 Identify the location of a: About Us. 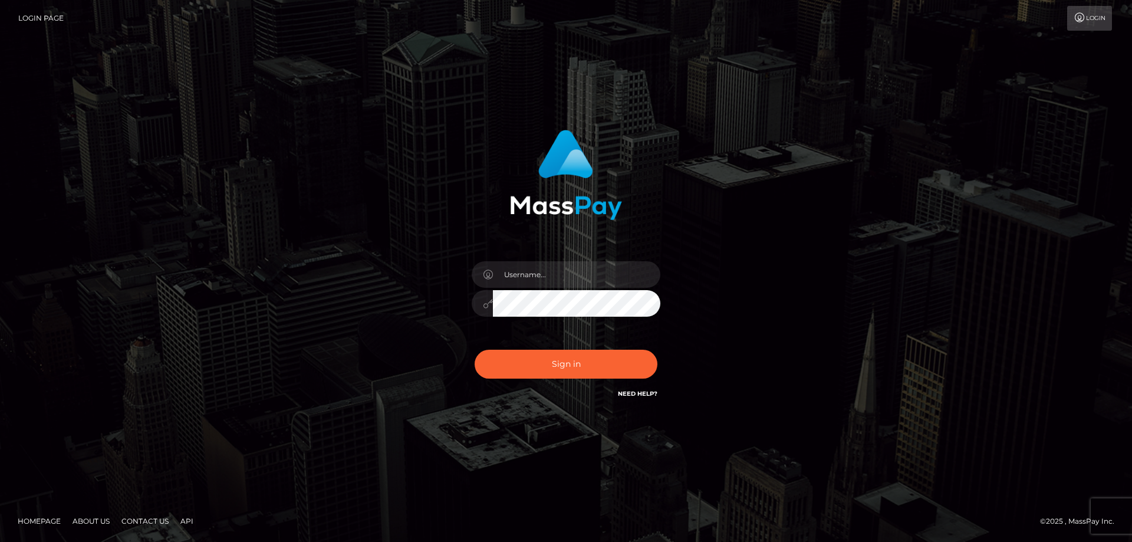
(91, 520).